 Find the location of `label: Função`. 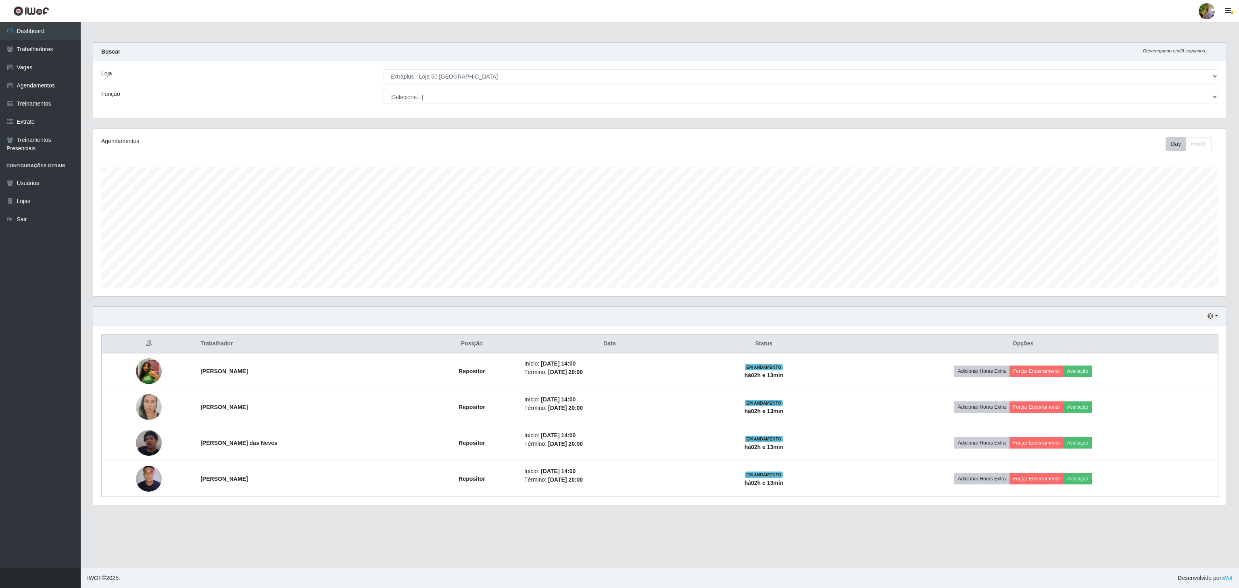

label: Função is located at coordinates (110, 94).